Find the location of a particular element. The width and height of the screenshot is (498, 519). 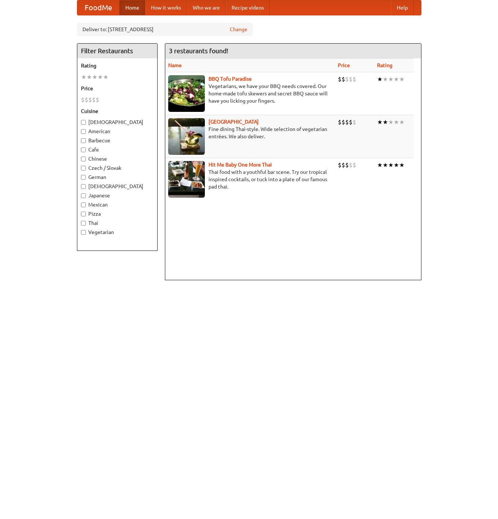

input: Vegetarian is located at coordinates (83, 232).